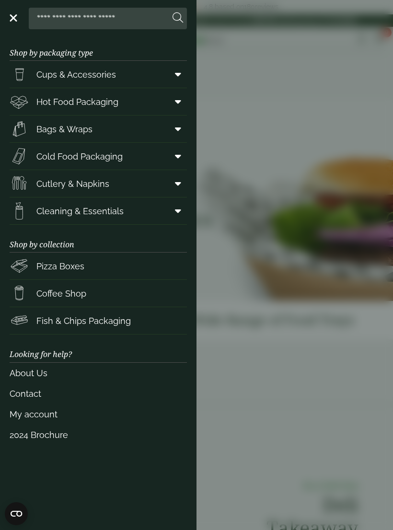  Describe the element at coordinates (98, 293) in the screenshot. I see `a: Coffee Shop` at that location.